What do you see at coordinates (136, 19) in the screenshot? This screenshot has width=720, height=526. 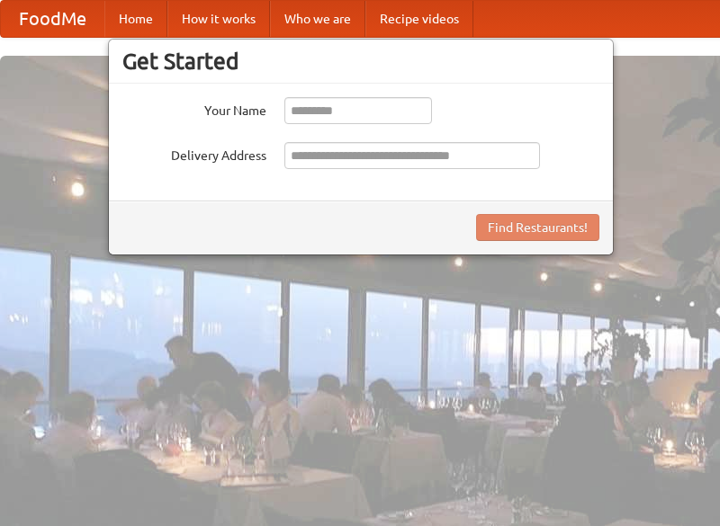 I see `a: Home` at bounding box center [136, 19].